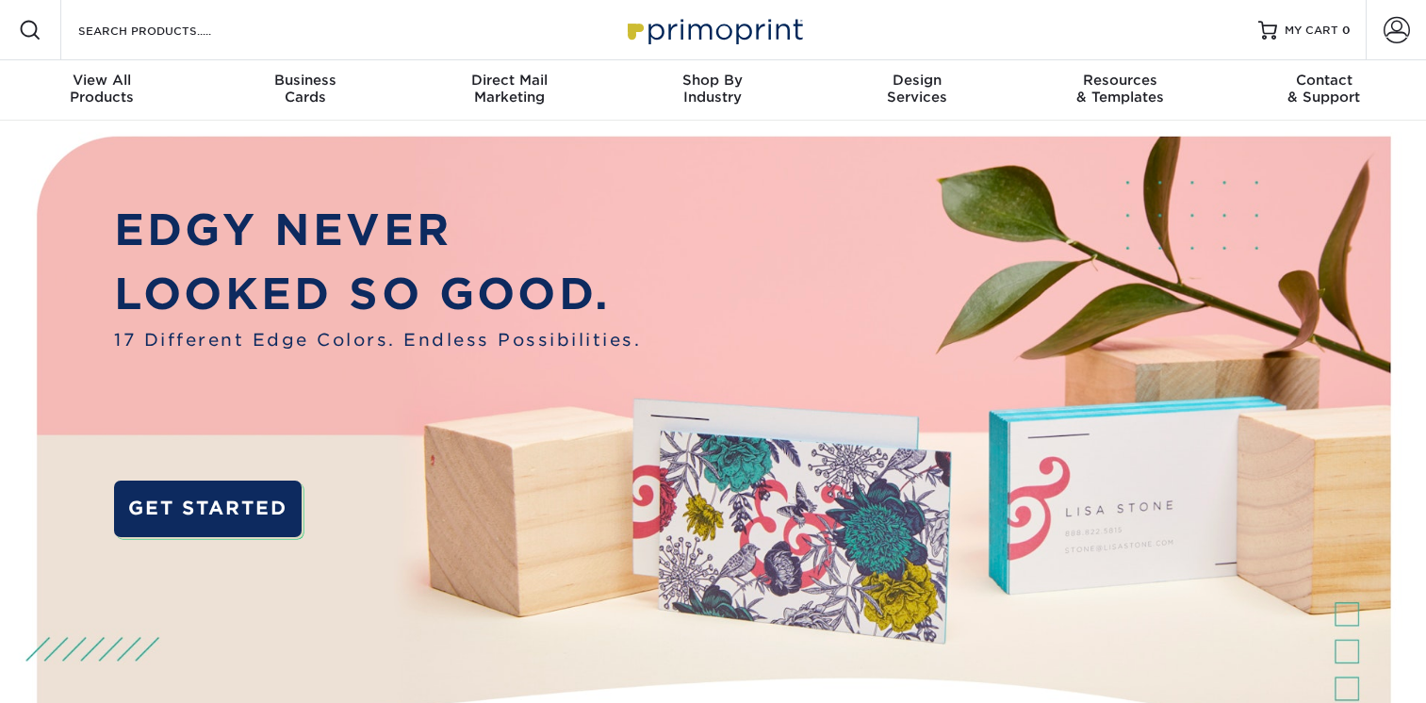 The image size is (1426, 703). Describe the element at coordinates (1311, 30) in the screenshot. I see `span: MY CART` at that location.